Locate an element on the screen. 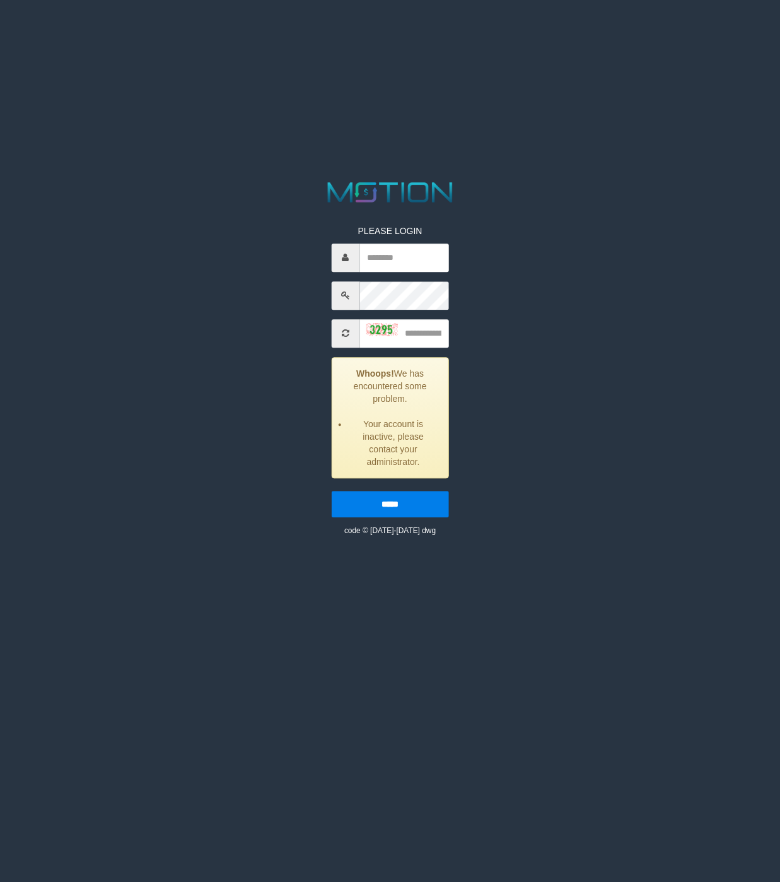 This screenshot has height=882, width=780. div: We has encountered some problem. is located at coordinates (390, 418).